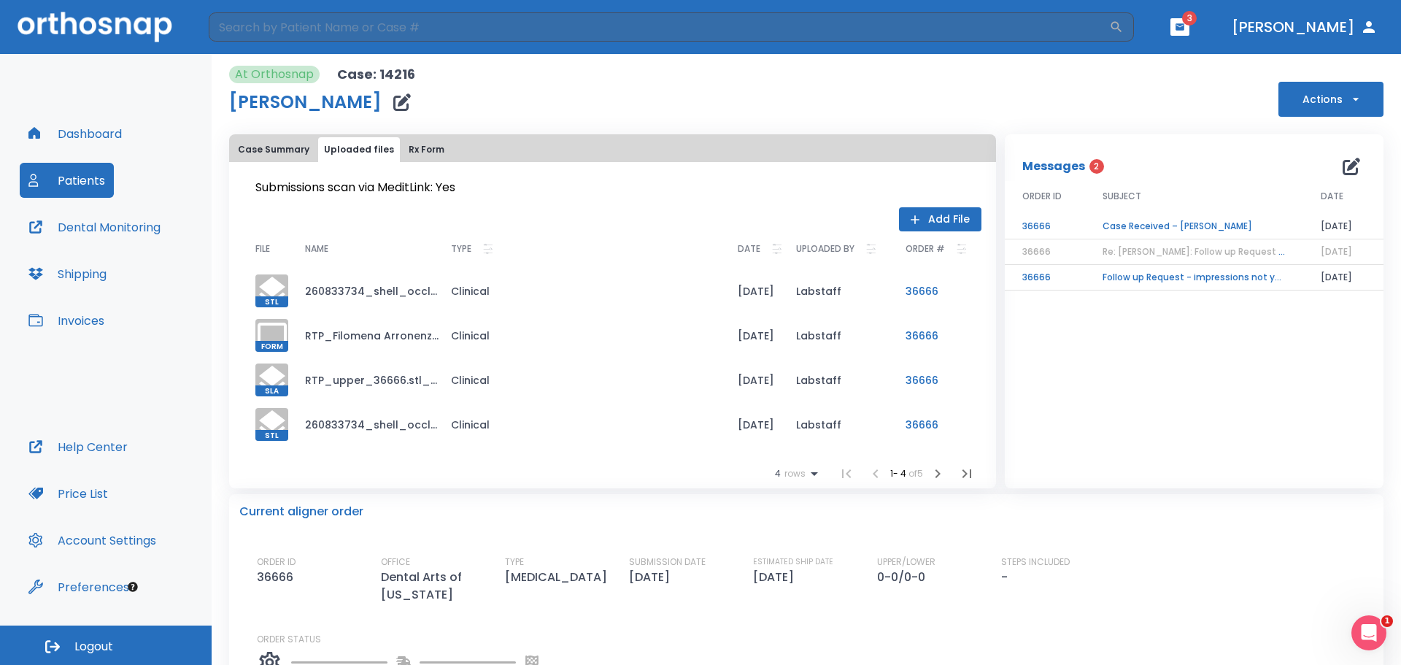 Image resolution: width=1401 pixels, height=665 pixels. I want to click on button: Shipping, so click(67, 274).